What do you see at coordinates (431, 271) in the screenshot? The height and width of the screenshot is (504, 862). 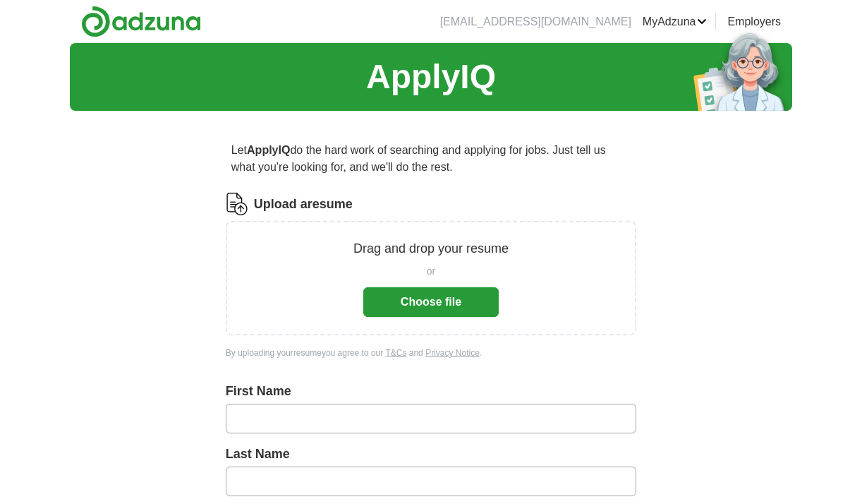 I see `span: or` at bounding box center [431, 271].